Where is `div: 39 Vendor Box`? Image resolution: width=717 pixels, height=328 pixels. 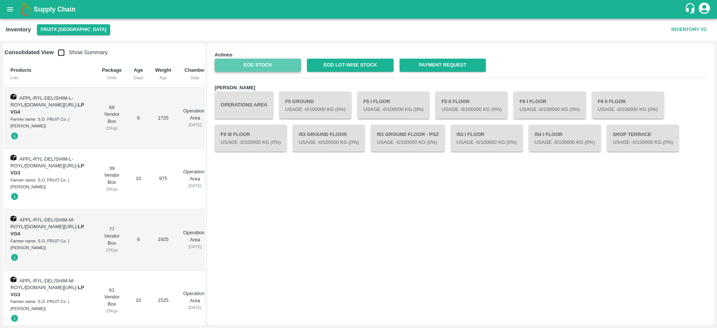
div: 39 Vendor Box is located at coordinates (112, 179).